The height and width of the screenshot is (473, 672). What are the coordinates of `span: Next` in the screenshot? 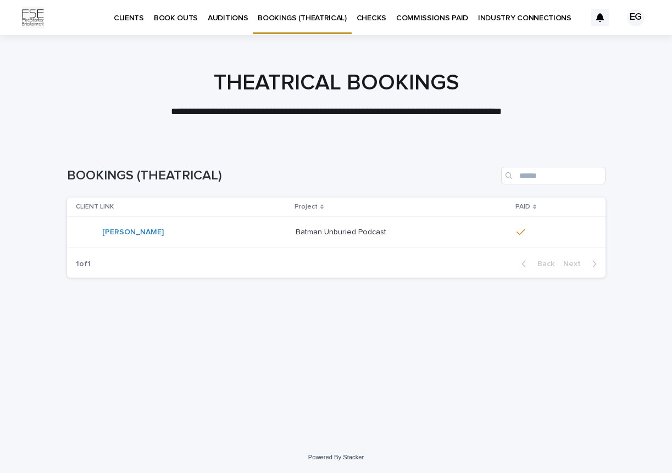 It's located at (575, 264).